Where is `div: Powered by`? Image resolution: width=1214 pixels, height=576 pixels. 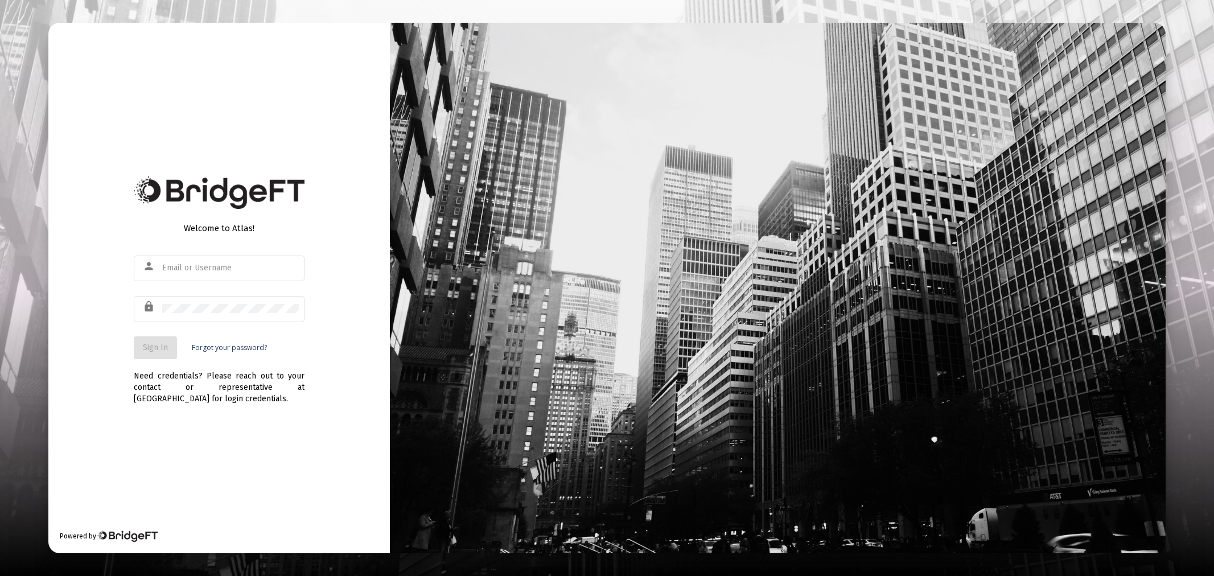
div: Powered by is located at coordinates (108, 536).